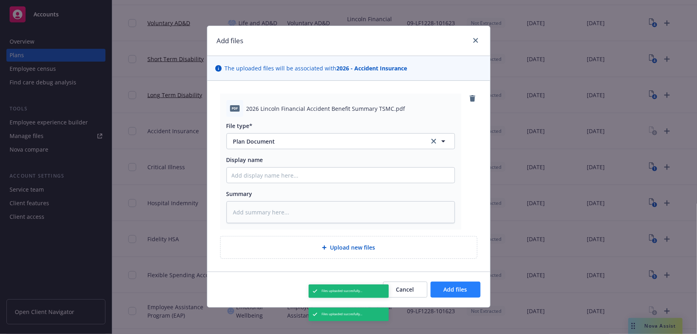 Image resolution: width=697 pixels, height=334 pixels. I want to click on span: The uploaded files will be associated with, so click(316, 68).